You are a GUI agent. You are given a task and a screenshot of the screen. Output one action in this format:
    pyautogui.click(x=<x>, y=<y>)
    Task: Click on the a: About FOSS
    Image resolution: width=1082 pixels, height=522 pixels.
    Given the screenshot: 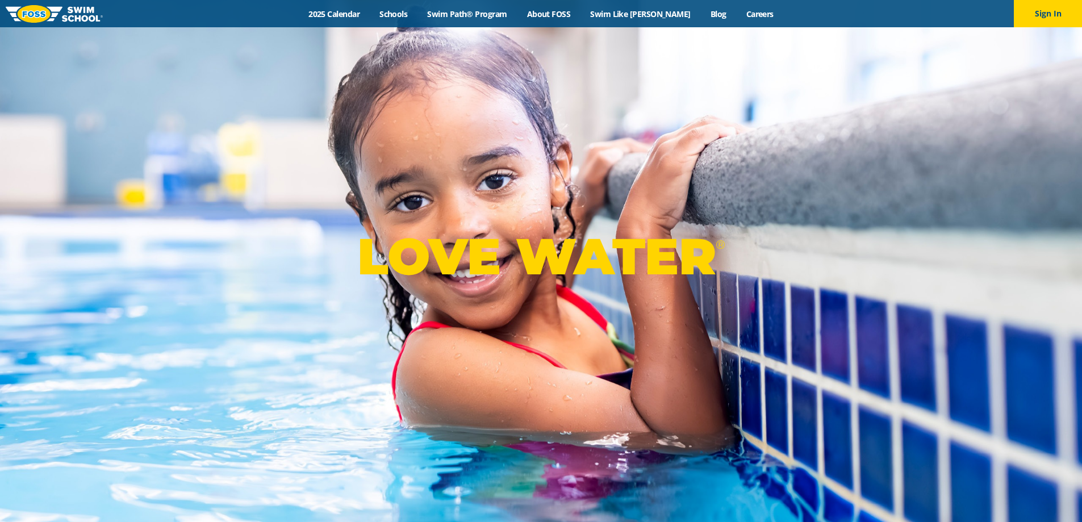 What is the action you would take?
    pyautogui.click(x=549, y=14)
    